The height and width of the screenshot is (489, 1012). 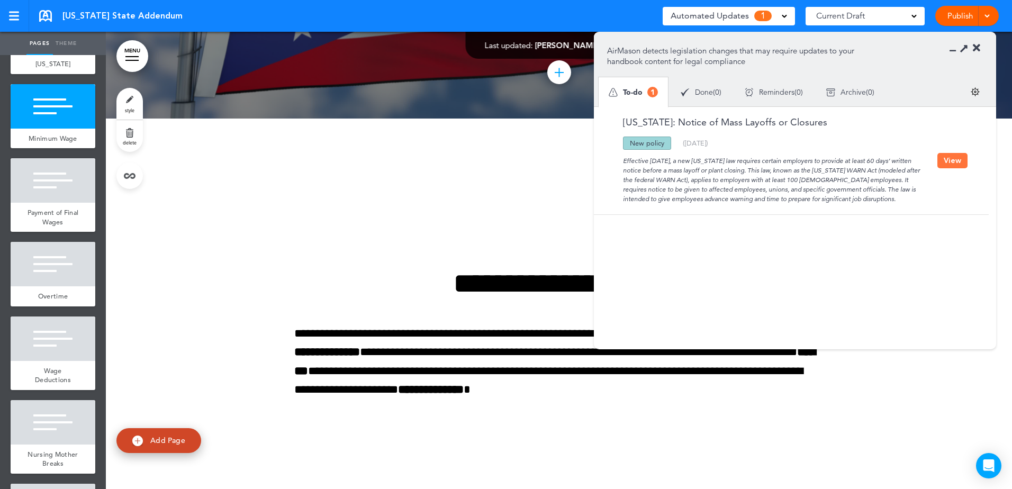 What do you see at coordinates (130, 136) in the screenshot?
I see `a: delete` at bounding box center [130, 136].